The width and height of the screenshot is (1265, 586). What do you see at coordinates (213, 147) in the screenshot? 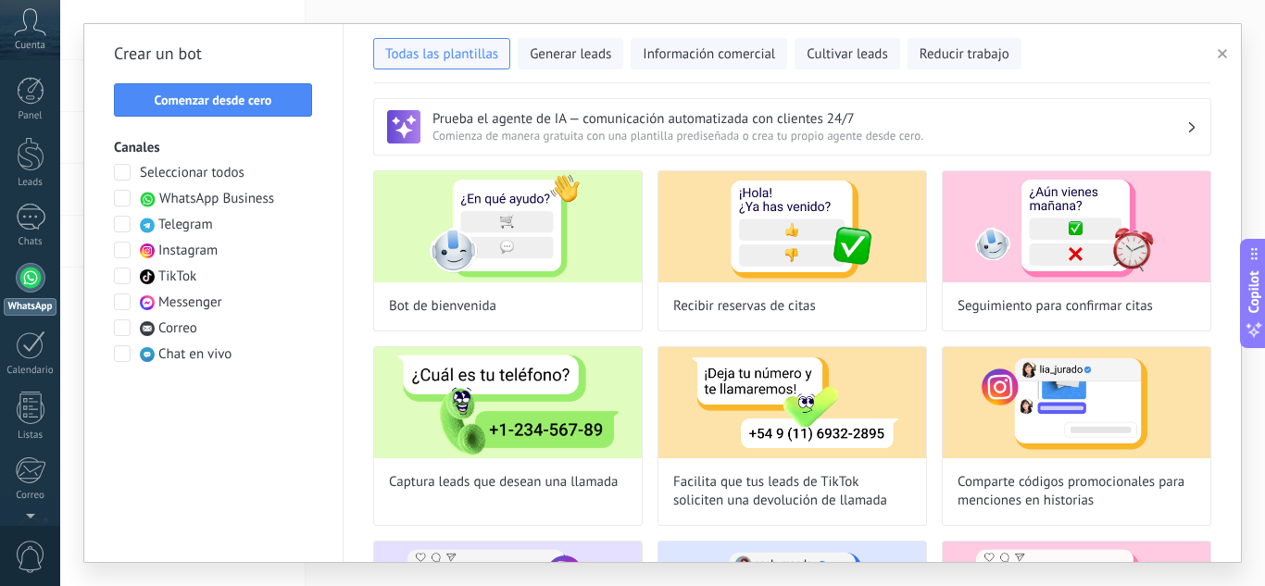
I see `h3: Canales` at bounding box center [213, 147].